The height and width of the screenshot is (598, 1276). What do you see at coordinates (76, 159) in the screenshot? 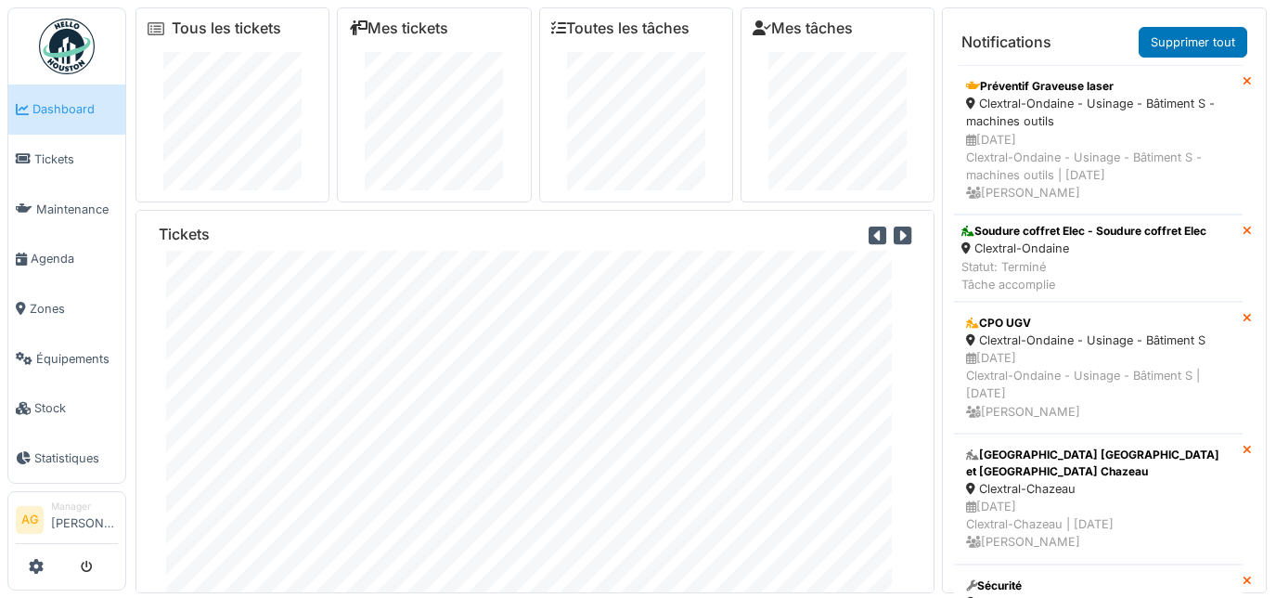
I see `span: Tickets` at bounding box center [76, 159].